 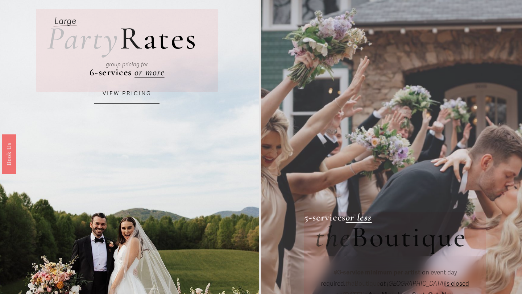 What do you see at coordinates (131, 38) in the screenshot?
I see `span: R` at bounding box center [131, 38].